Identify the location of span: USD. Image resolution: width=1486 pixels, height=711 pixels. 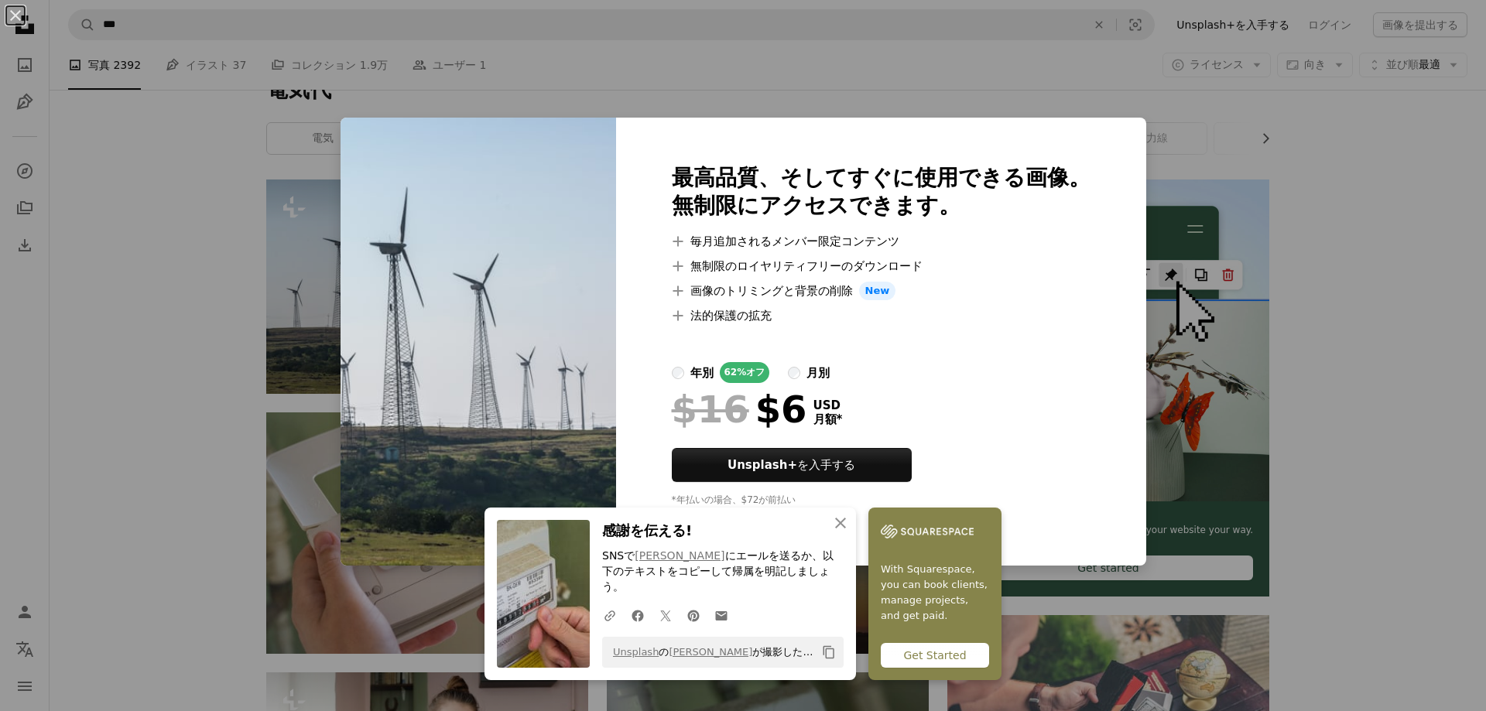
(828, 405).